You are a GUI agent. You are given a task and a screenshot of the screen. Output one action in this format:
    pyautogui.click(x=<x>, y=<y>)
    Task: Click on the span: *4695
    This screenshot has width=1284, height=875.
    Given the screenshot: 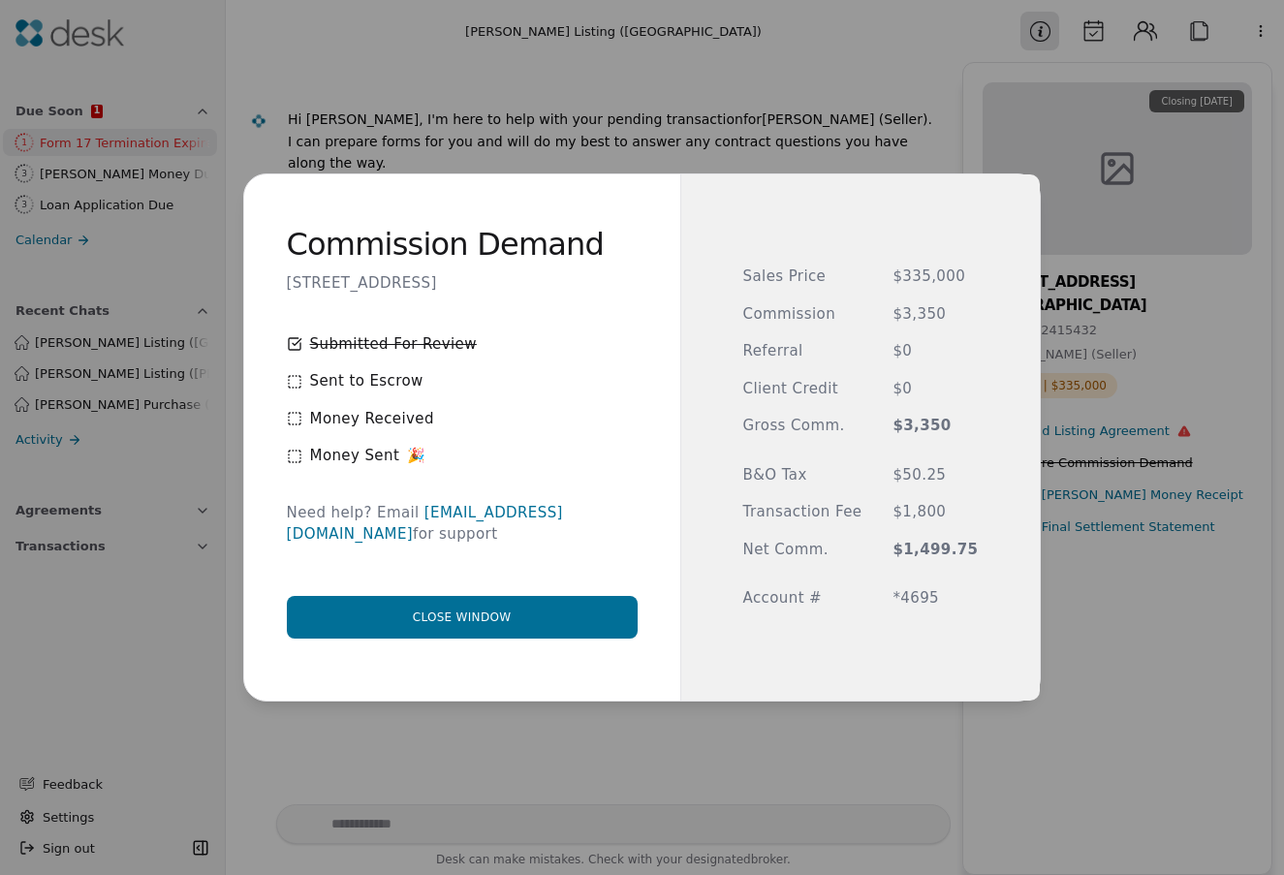 What is the action you would take?
    pyautogui.click(x=935, y=598)
    